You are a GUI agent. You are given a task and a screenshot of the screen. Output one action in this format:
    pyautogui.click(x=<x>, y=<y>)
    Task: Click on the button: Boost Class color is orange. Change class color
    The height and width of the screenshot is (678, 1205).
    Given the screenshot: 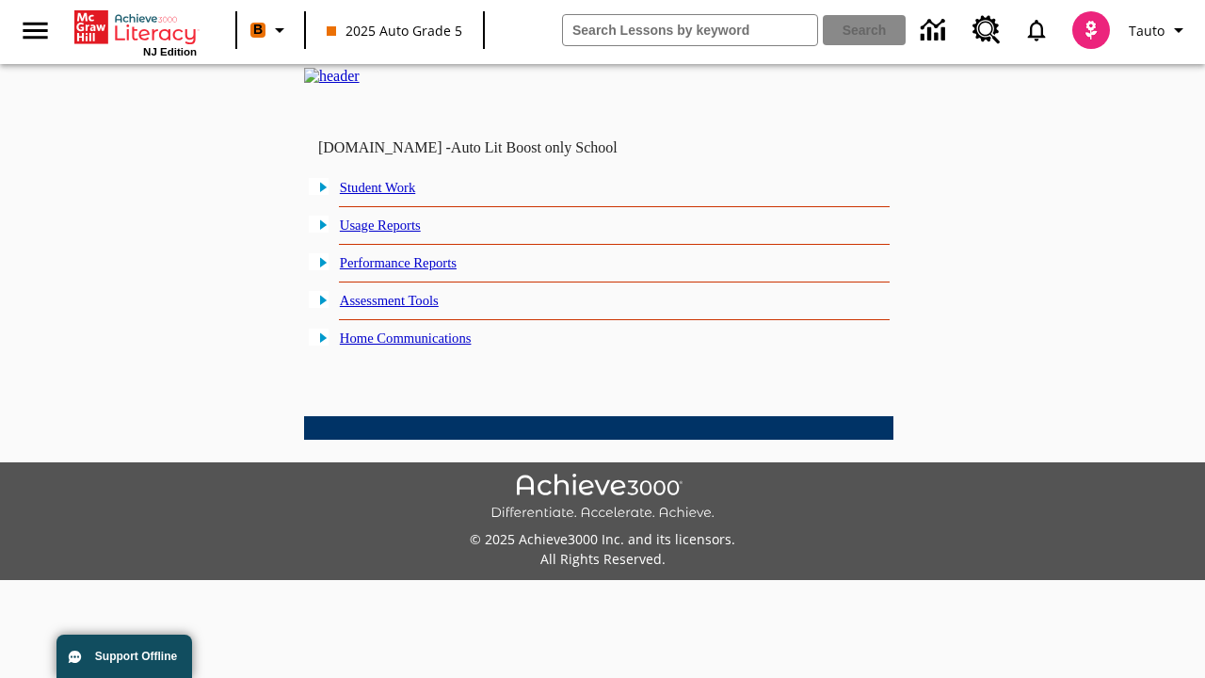 What is the action you would take?
    pyautogui.click(x=270, y=30)
    